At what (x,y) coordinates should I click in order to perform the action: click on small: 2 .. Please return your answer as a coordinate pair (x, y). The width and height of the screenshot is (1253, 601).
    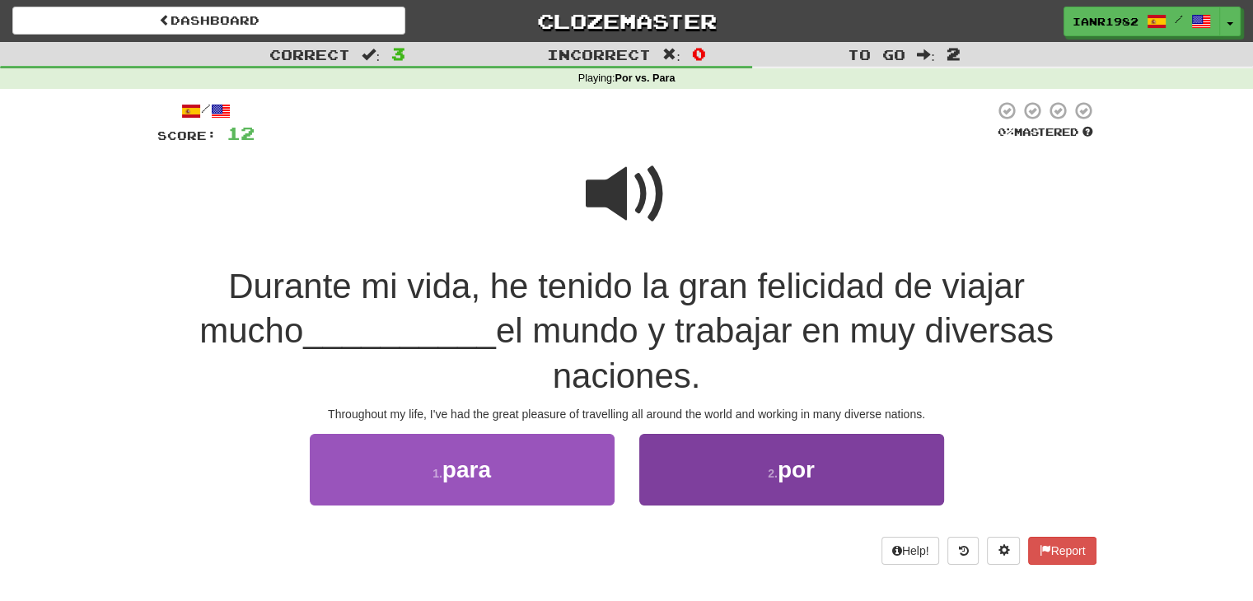
    Looking at the image, I should click on (772, 474).